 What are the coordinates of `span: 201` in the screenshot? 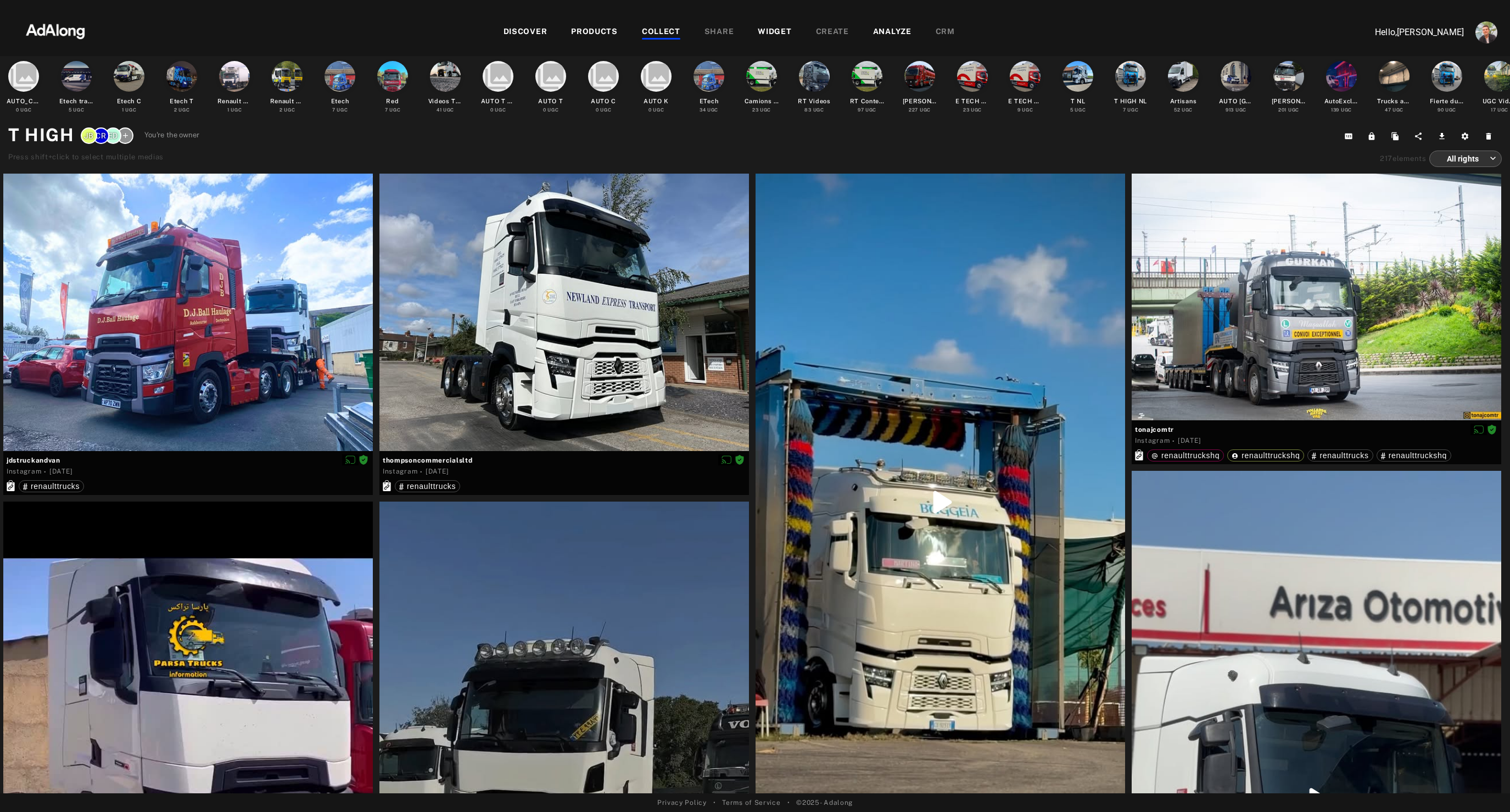 It's located at (1282, 110).